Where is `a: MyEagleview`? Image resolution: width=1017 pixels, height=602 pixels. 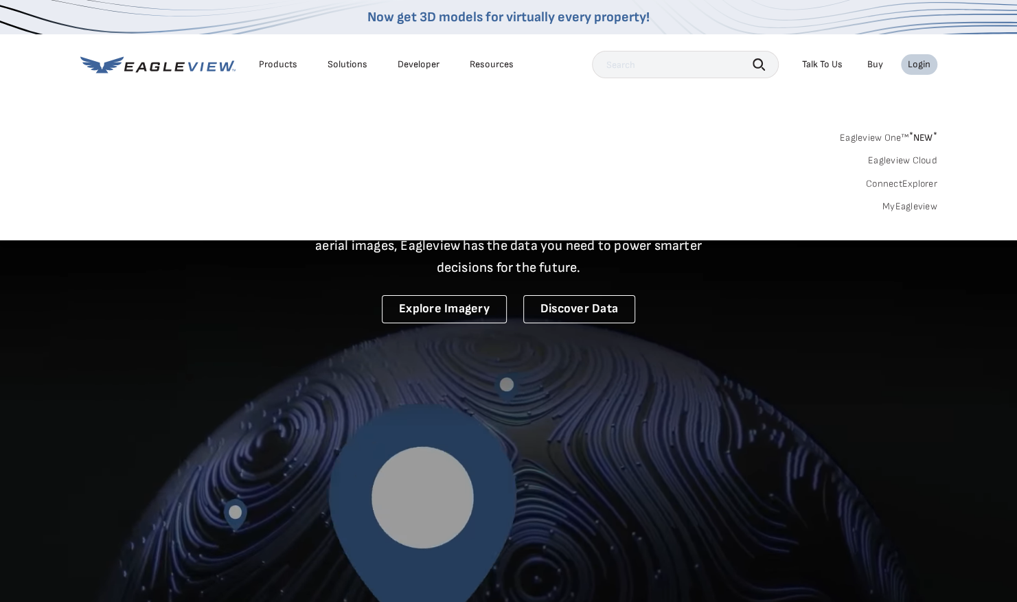
a: MyEagleview is located at coordinates (910, 207).